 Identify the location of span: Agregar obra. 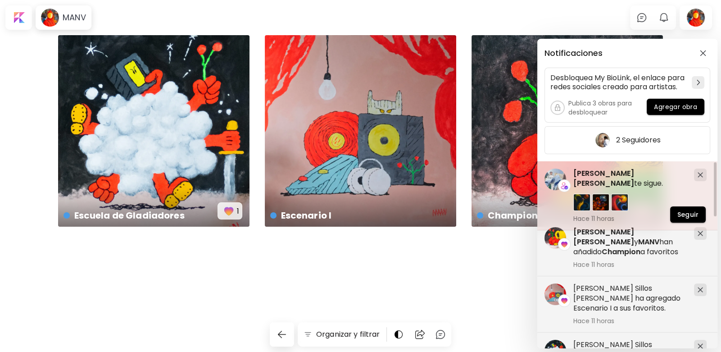
(675, 107).